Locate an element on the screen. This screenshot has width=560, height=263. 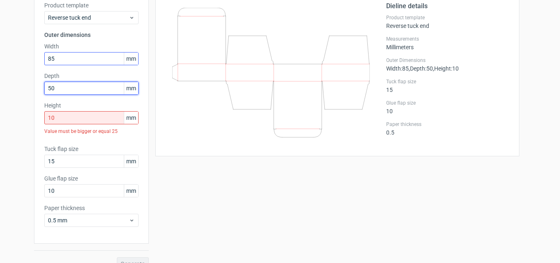
span: 0.5 mm is located at coordinates (88, 220).